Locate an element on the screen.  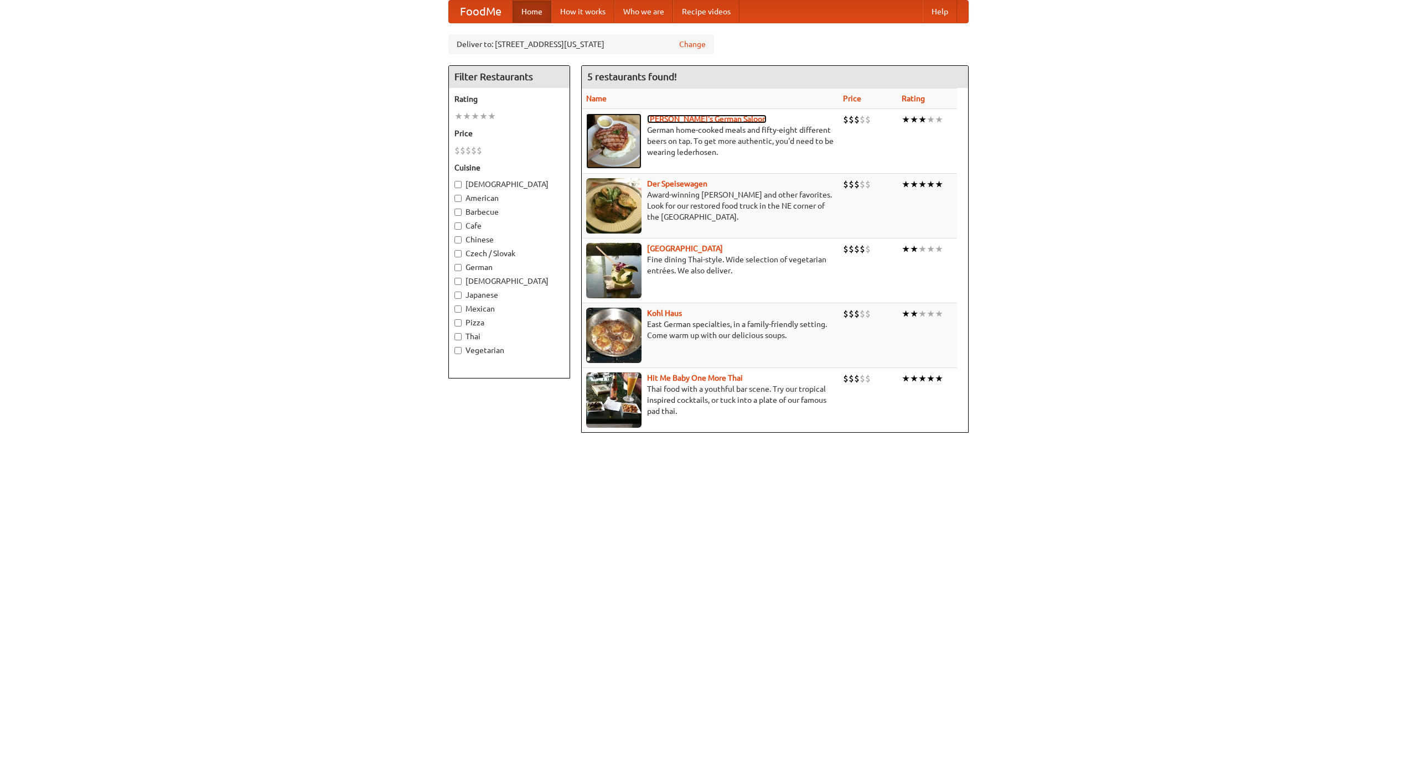
b: Kohl Haus is located at coordinates (664, 313).